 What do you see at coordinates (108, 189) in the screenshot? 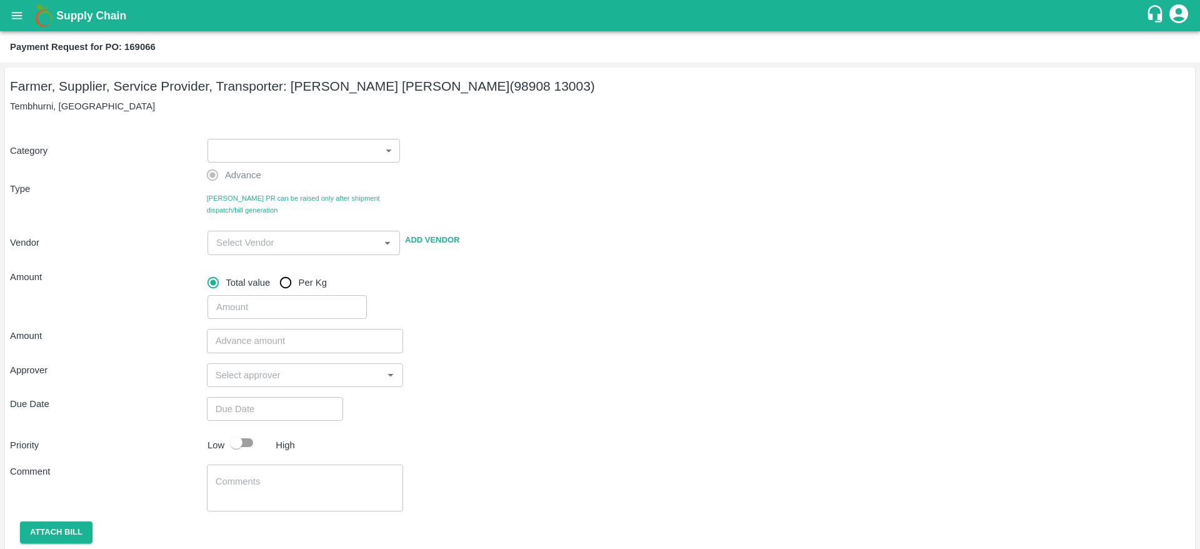
I see `p: Type` at bounding box center [108, 189].